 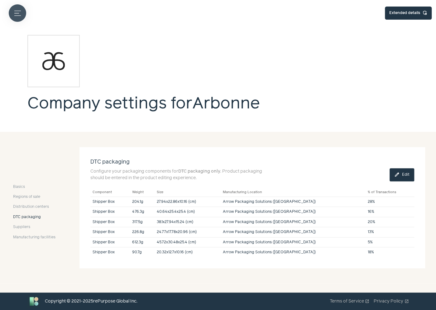 I want to click on td: 13%, so click(x=389, y=232).